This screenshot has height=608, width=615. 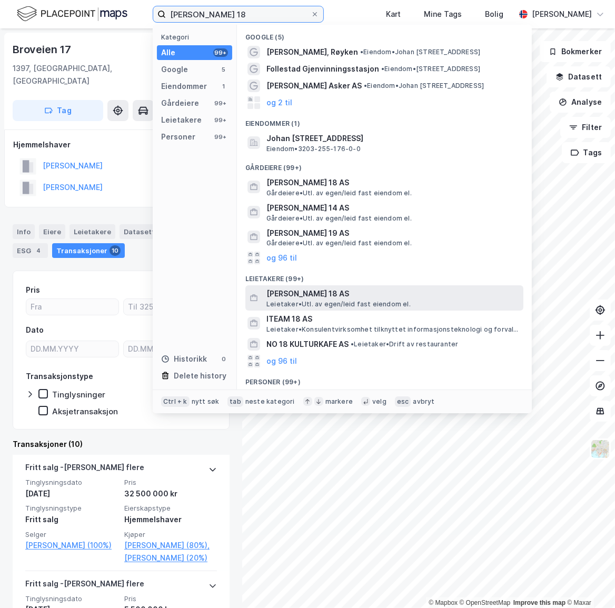 I want to click on span: NO 18 KULTURKAFE AS, so click(x=308, y=345).